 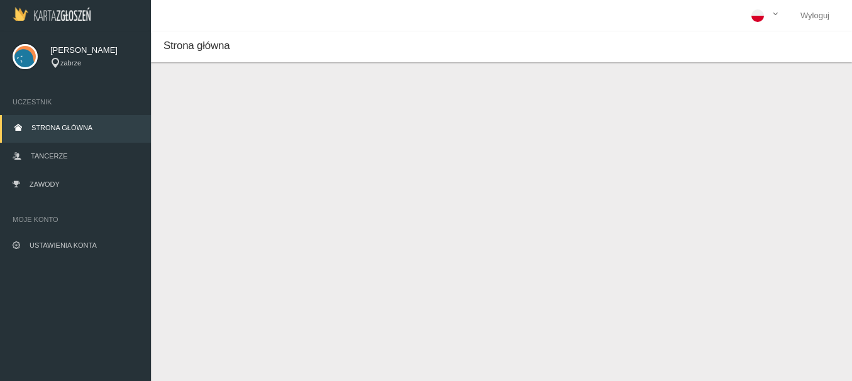 I want to click on img: svg, so click(x=25, y=57).